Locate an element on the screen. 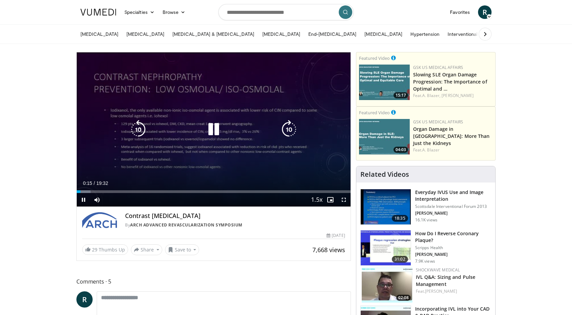  a: Slowing SLE Organ Damage Progression: The Importance of Optimal and … is located at coordinates (450, 82).